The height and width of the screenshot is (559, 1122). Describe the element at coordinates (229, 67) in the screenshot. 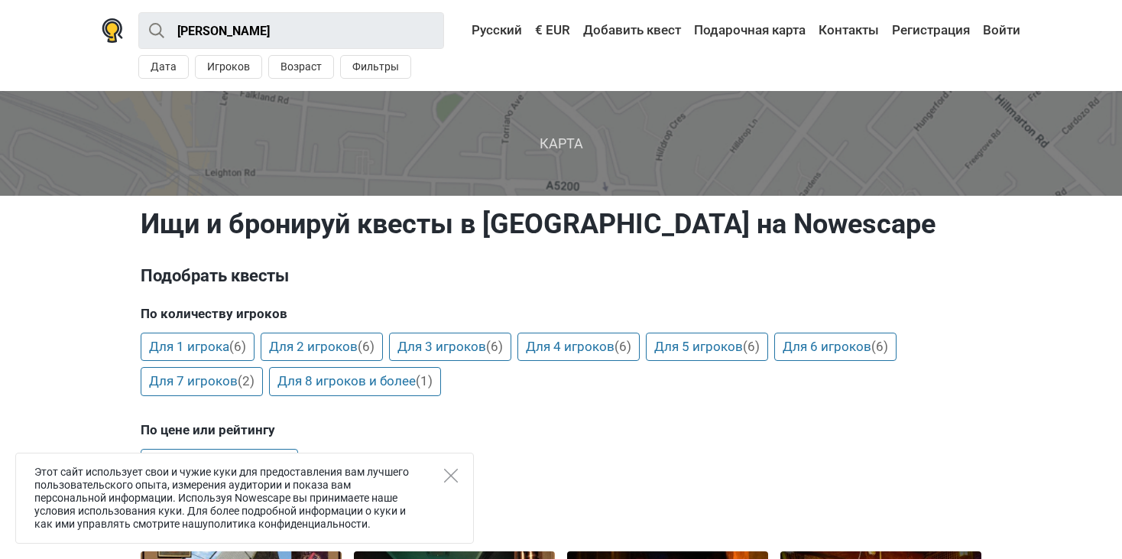

I see `button: Игроков` at that location.